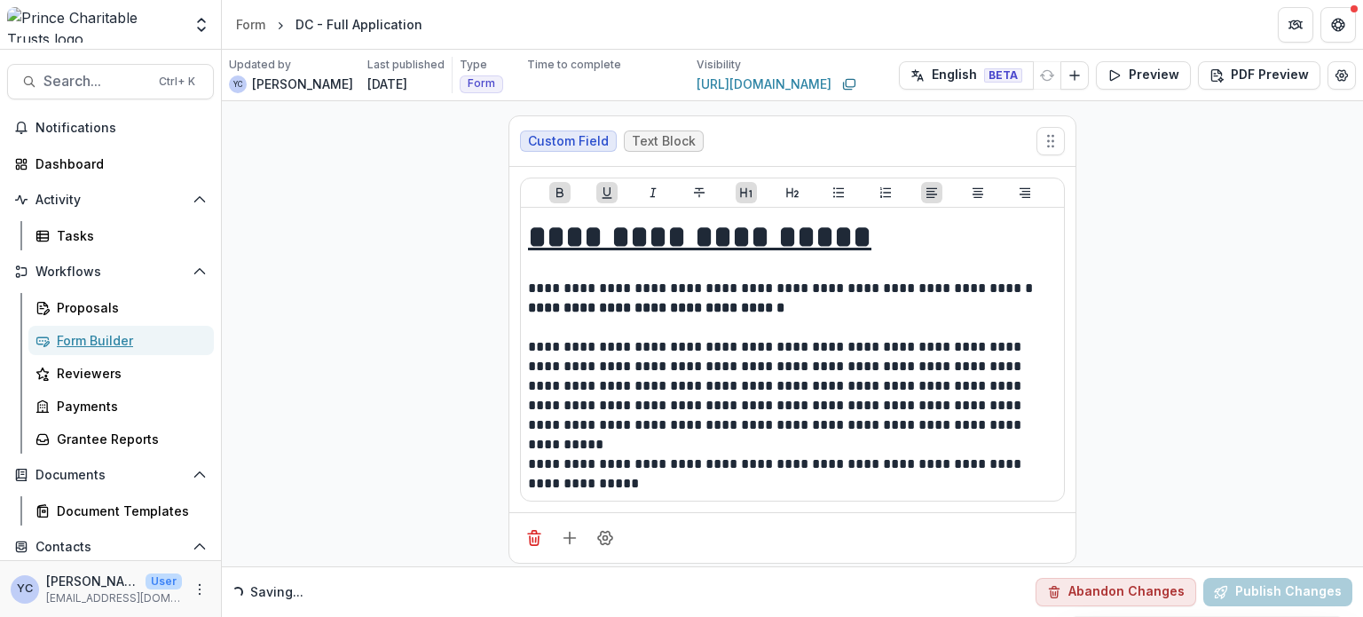  What do you see at coordinates (932, 193) in the screenshot?
I see `button: Align Left` at bounding box center [932, 193].